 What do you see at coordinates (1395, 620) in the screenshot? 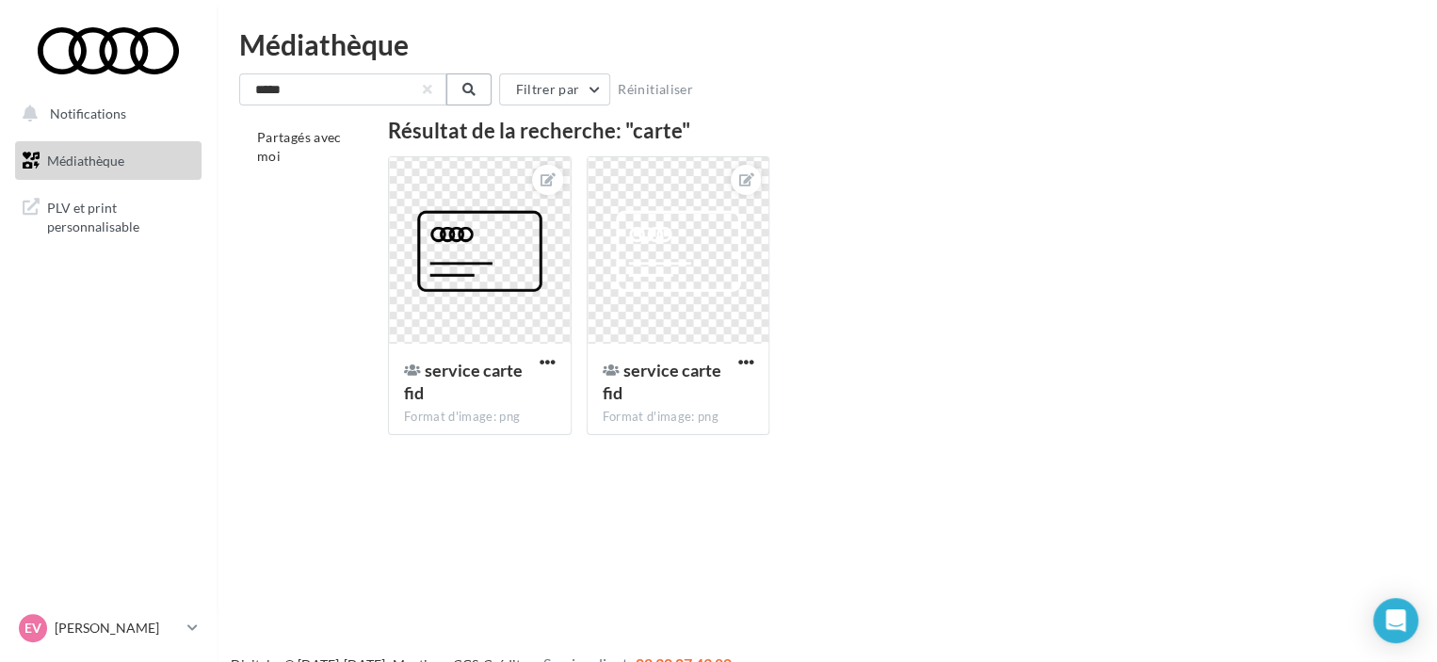
I see `div: Open Intercom Messenger` at bounding box center [1395, 620].